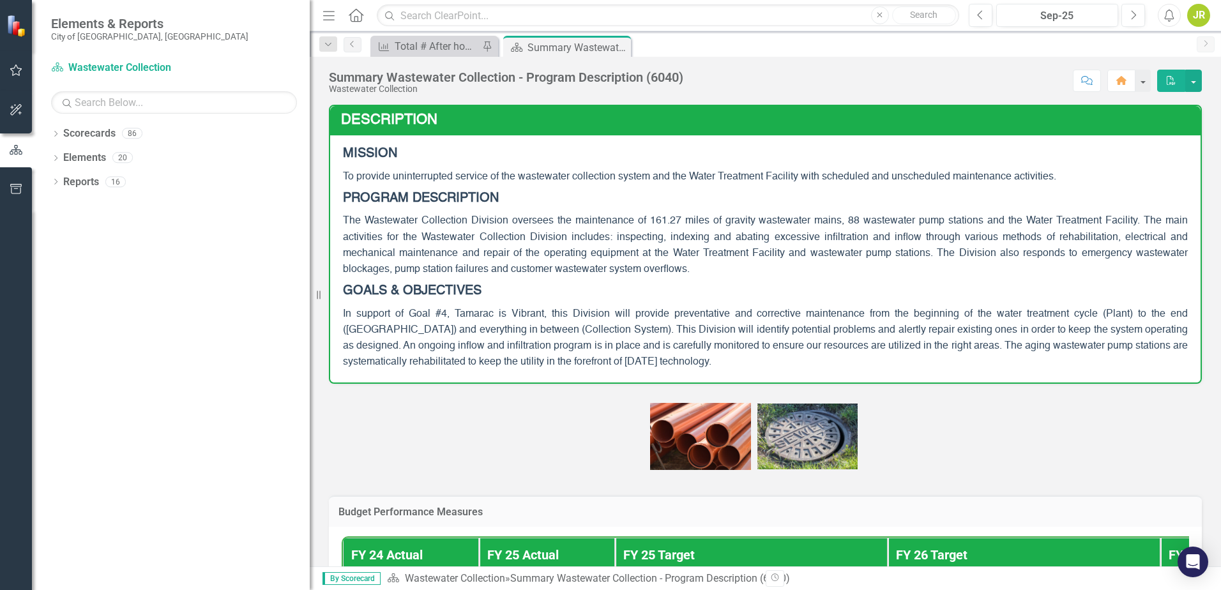 The width and height of the screenshot is (1221, 590). I want to click on div: Sep-25, so click(1057, 16).